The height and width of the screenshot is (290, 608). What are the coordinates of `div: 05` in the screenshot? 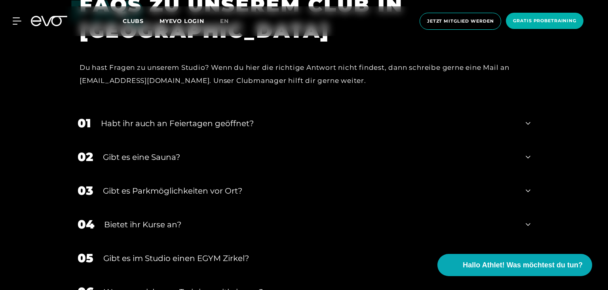 It's located at (86, 257).